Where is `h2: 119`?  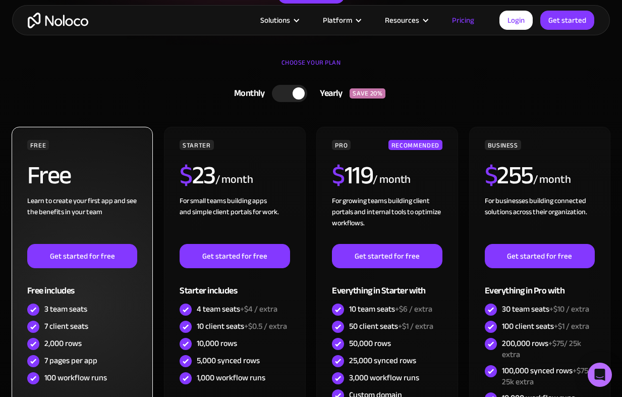 h2: 119 is located at coordinates (352, 175).